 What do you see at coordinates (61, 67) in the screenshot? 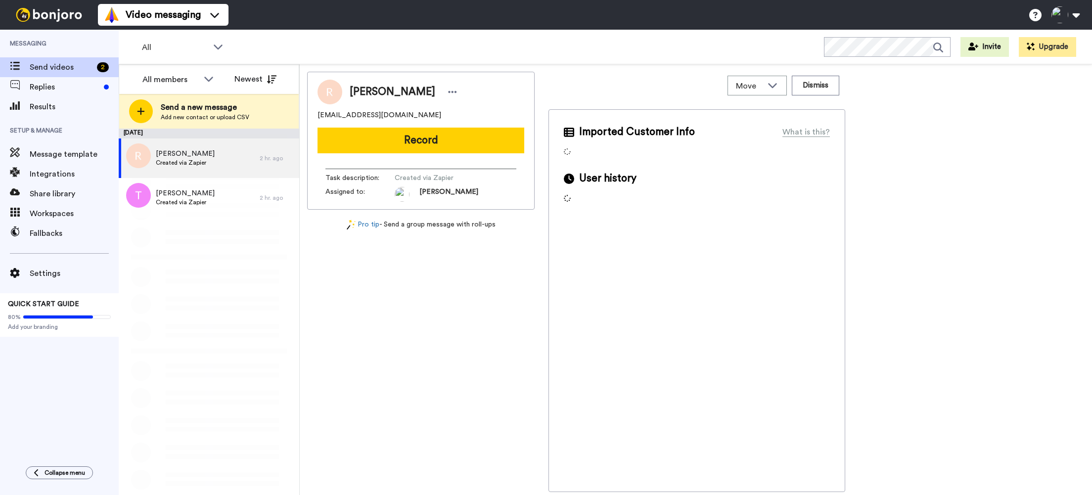
I see `span: Send videos` at bounding box center [61, 67].